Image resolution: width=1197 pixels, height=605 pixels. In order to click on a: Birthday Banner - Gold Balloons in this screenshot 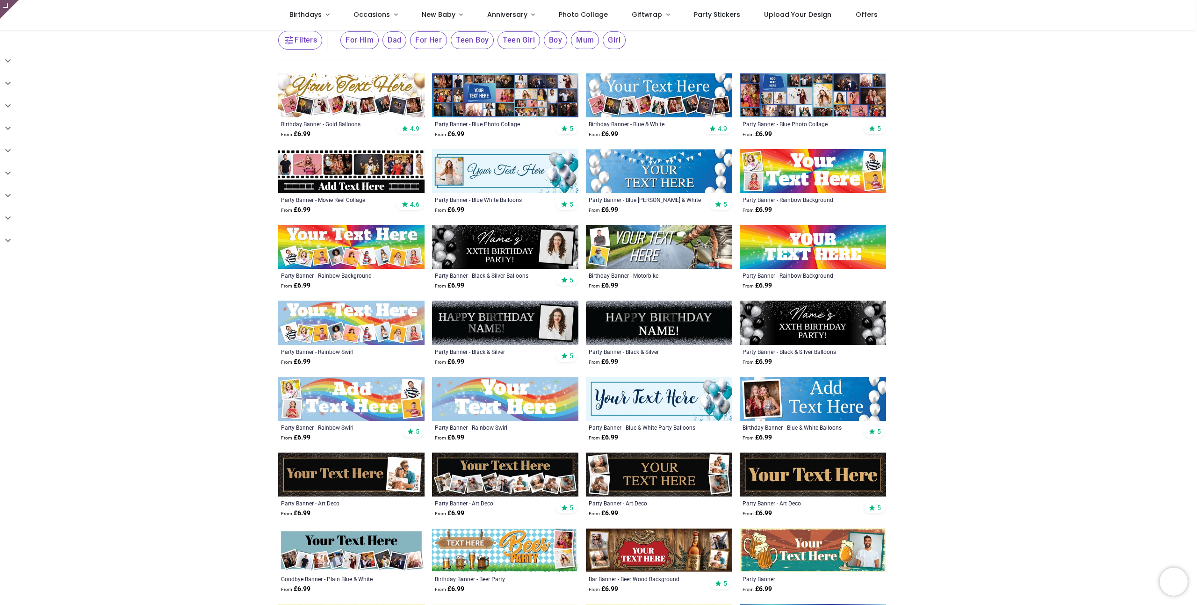, I will do `click(337, 124)`.